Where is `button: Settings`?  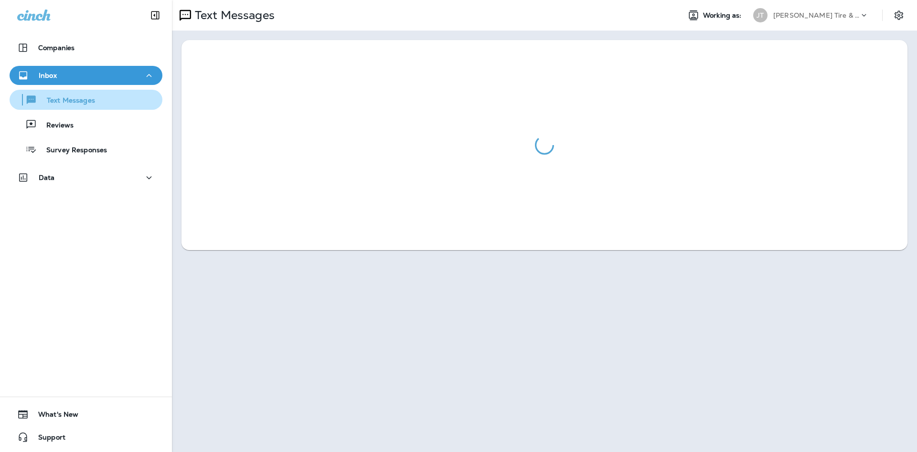
button: Settings is located at coordinates (899, 15).